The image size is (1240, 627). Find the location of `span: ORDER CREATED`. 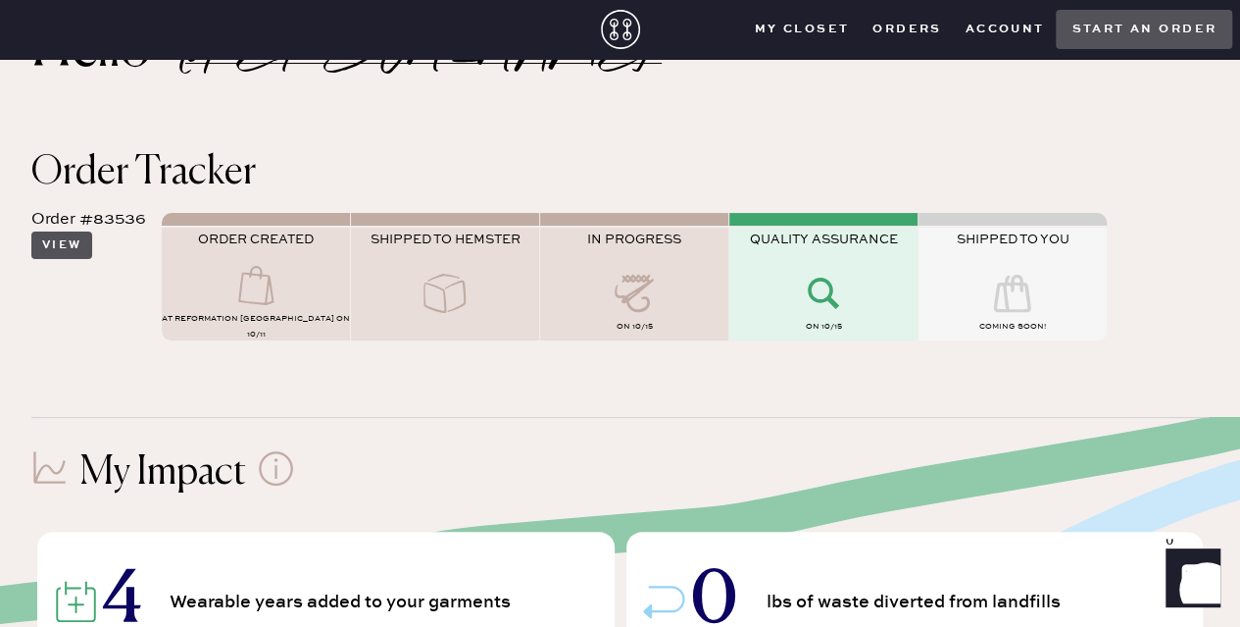

span: ORDER CREATED is located at coordinates (256, 239).